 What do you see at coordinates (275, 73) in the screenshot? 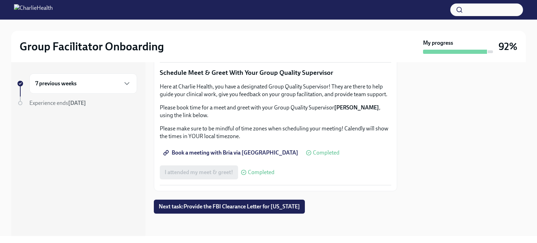
I see `p: Schedule Meet & Greet With Your Group Quality Supervisor` at bounding box center [275, 73].